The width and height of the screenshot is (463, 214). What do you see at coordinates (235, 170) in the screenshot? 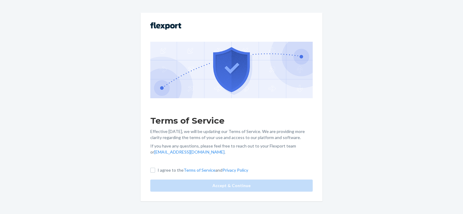
I see `a: Privacy Policy` at bounding box center [235, 170].